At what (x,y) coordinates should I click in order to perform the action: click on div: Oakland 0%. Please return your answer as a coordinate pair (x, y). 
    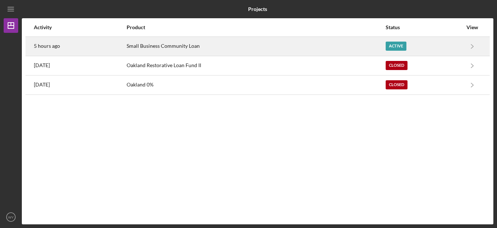
    Looking at the image, I should click on (256, 85).